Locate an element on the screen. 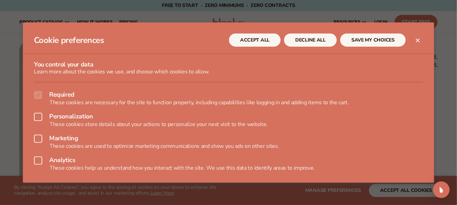  h3: You control your data is located at coordinates (228, 65).